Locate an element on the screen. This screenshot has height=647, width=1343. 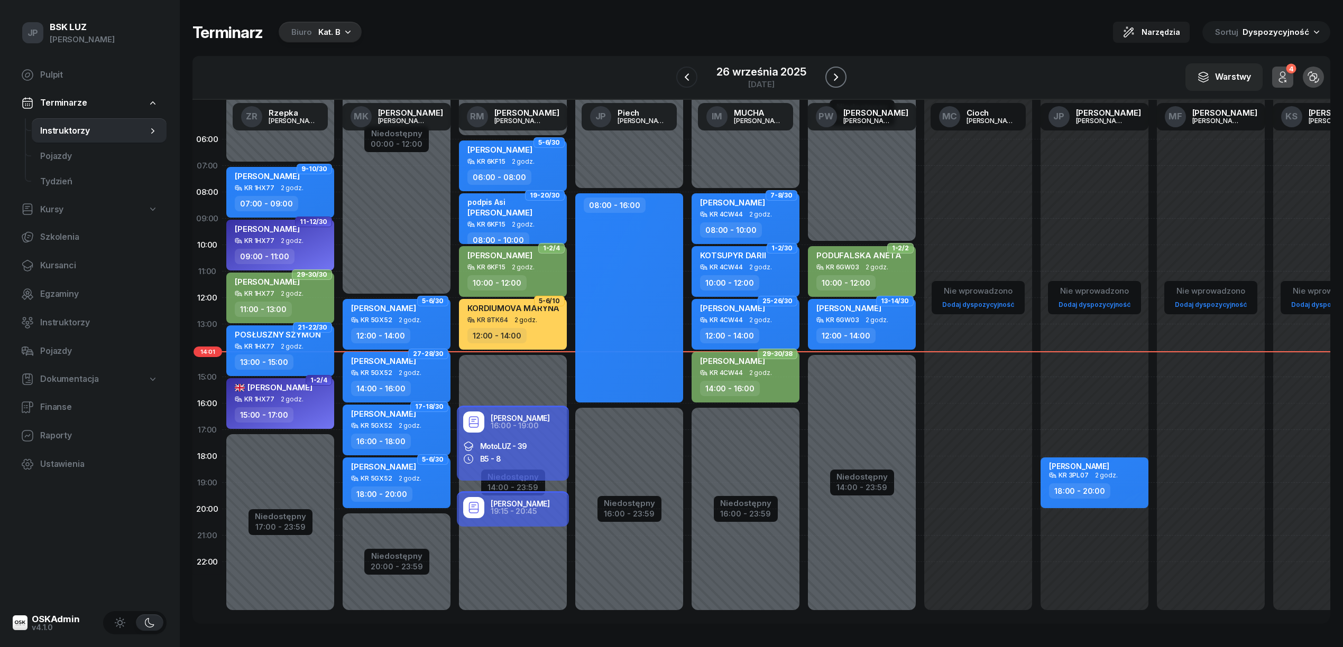
div: 13:00 is located at coordinates (207, 325).